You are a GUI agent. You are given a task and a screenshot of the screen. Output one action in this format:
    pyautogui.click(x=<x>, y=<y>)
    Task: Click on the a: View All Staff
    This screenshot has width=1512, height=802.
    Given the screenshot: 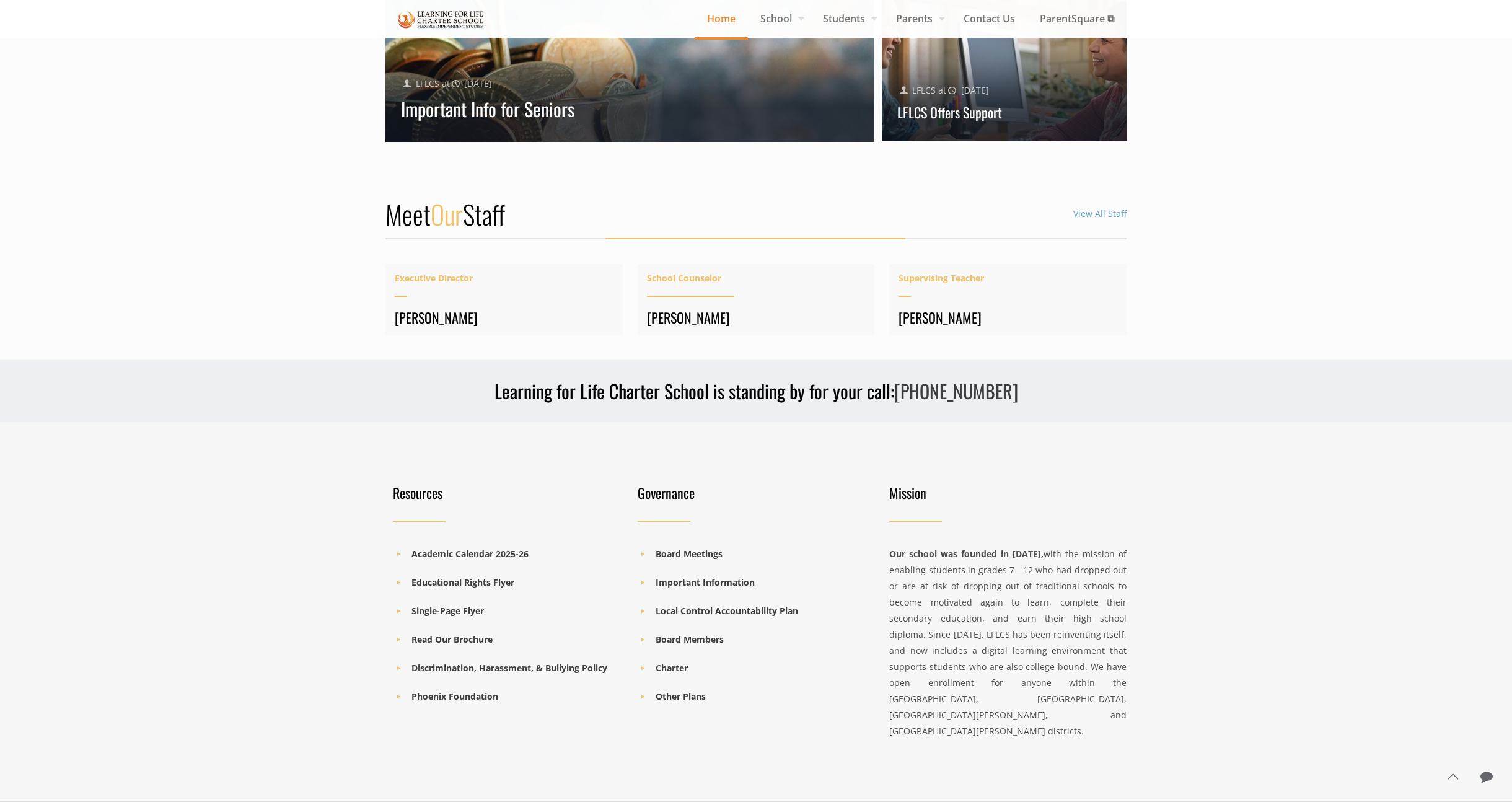 What is the action you would take?
    pyautogui.click(x=1100, y=213)
    